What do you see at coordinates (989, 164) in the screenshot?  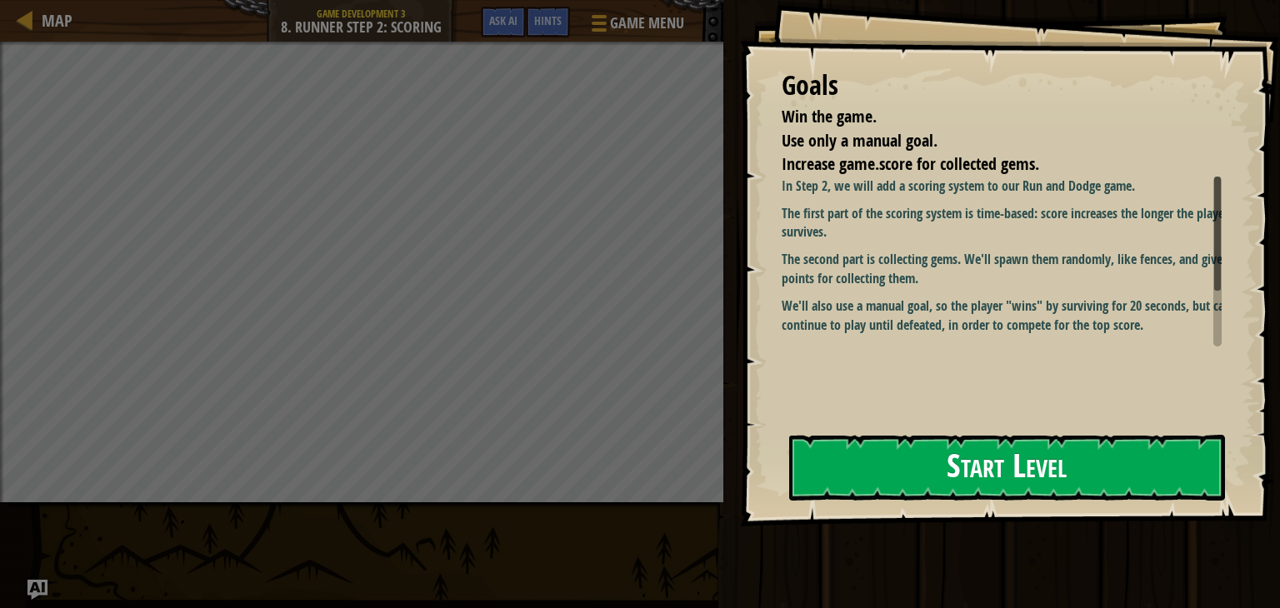 I see `li: Increase game.score for collected gems.` at bounding box center [989, 164].